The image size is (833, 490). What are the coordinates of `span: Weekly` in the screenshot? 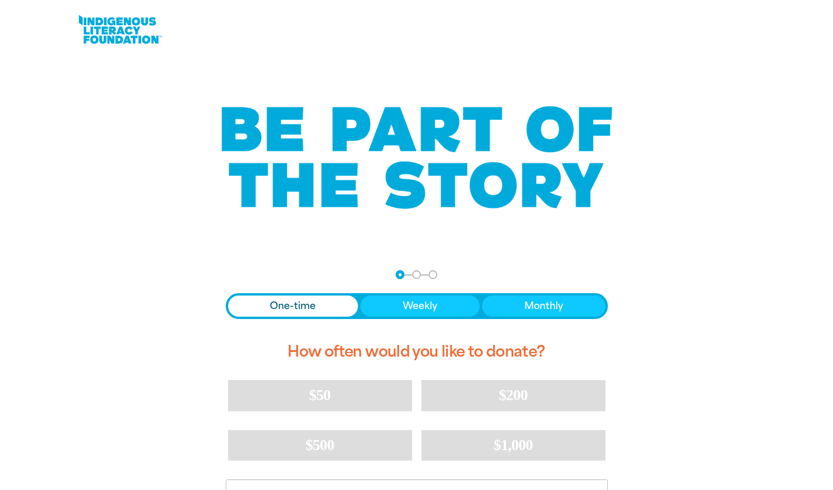 It's located at (420, 306).